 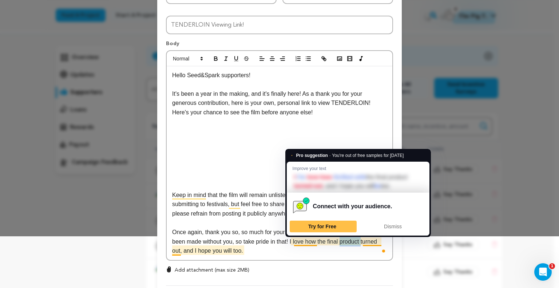 I want to click on p: Body, so click(x=279, y=45).